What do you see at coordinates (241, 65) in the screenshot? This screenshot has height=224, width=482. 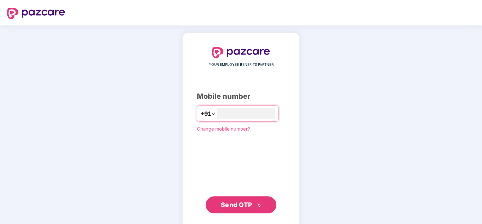 I see `span: YOUR EMPLOYEE BENEFITS PARTNER` at bounding box center [241, 65].